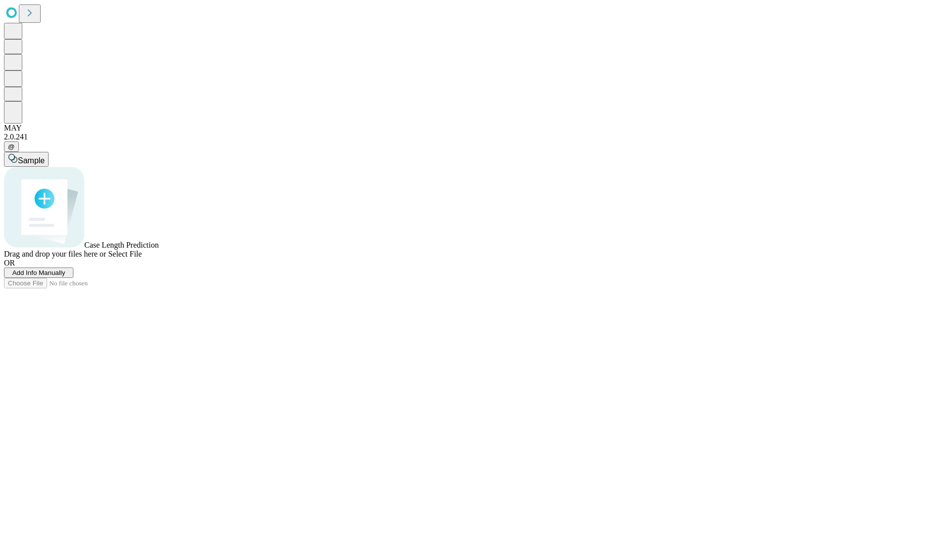 The image size is (952, 536). Describe the element at coordinates (31, 160) in the screenshot. I see `span: Sample` at that location.